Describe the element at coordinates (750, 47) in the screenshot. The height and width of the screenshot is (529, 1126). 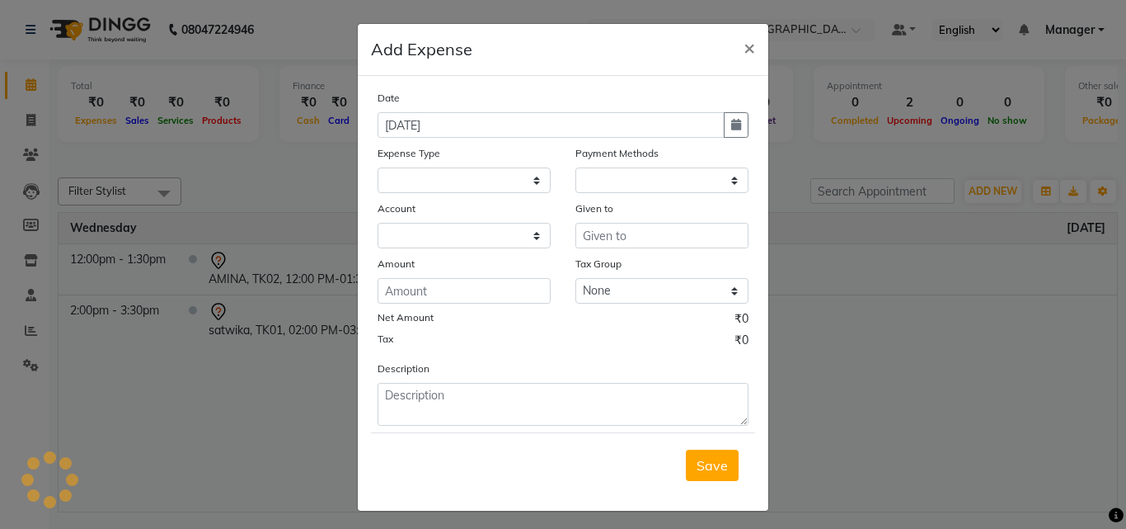
I see `button: Close` at that location.